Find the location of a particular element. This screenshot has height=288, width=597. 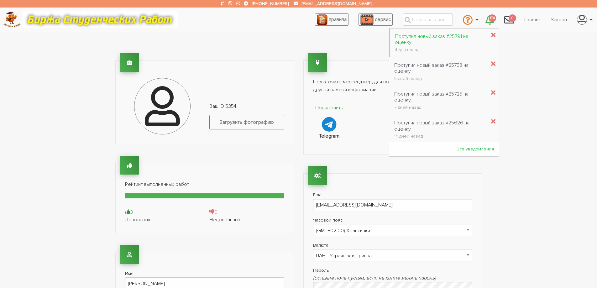

div: Ваш ID 5354 is located at coordinates (247, 118).